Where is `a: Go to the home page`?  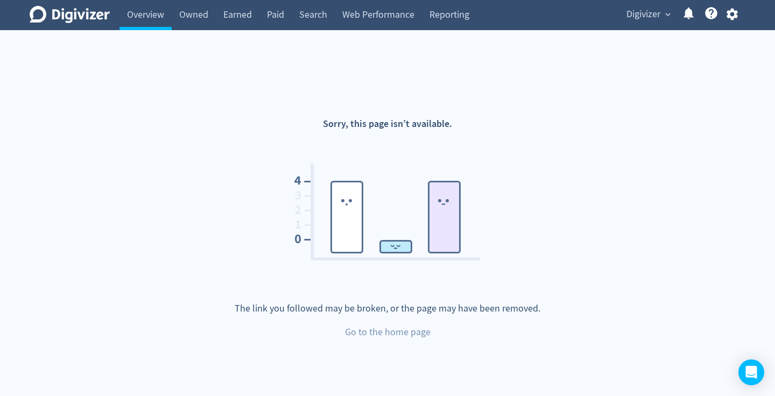 a: Go to the home page is located at coordinates (387, 332).